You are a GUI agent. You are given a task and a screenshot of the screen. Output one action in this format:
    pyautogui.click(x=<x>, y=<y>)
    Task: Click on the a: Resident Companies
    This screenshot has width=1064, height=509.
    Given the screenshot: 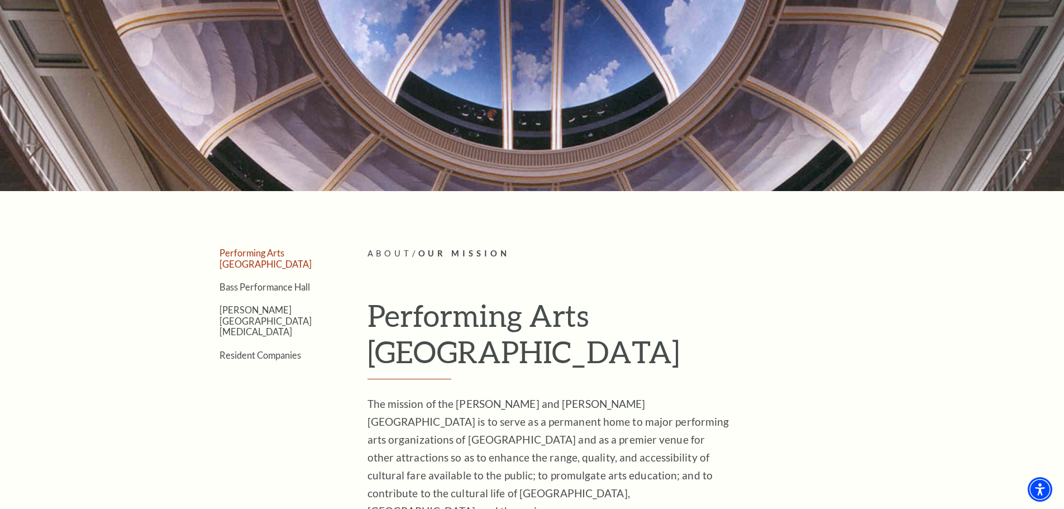 What is the action you would take?
    pyautogui.click(x=260, y=355)
    